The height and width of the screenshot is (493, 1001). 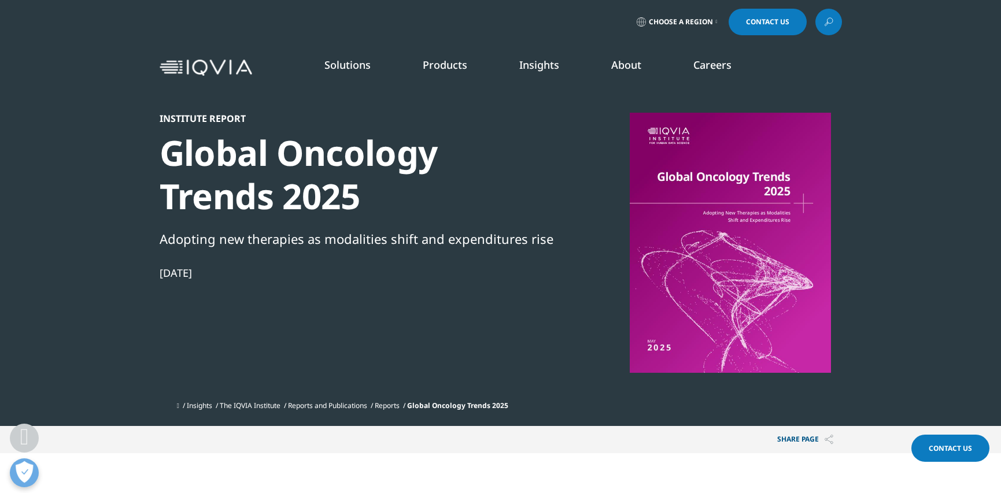 I want to click on a: Reports and Publications, so click(x=327, y=405).